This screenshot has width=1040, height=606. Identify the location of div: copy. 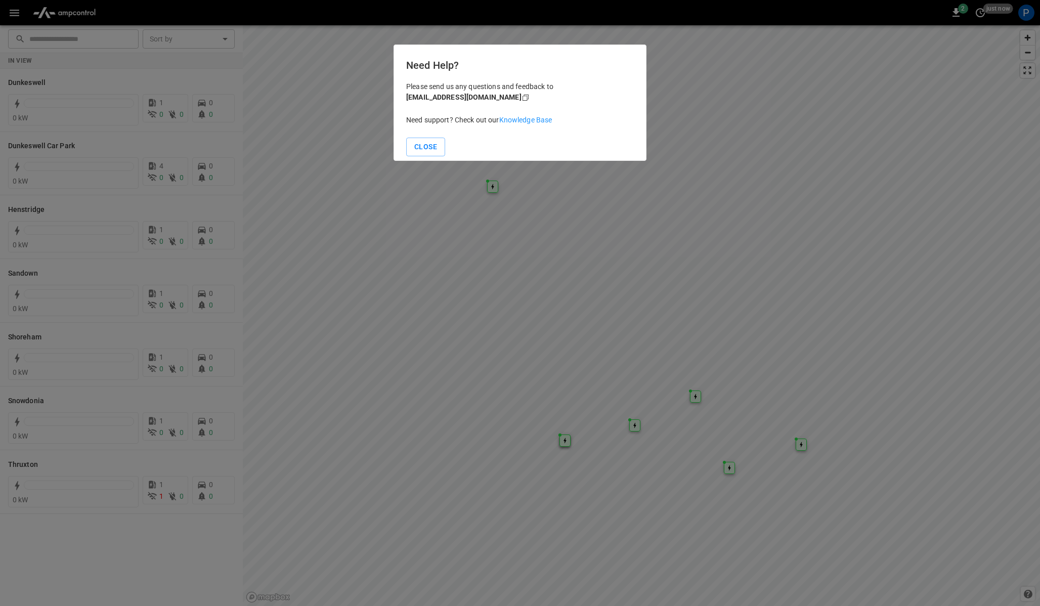
(526, 98).